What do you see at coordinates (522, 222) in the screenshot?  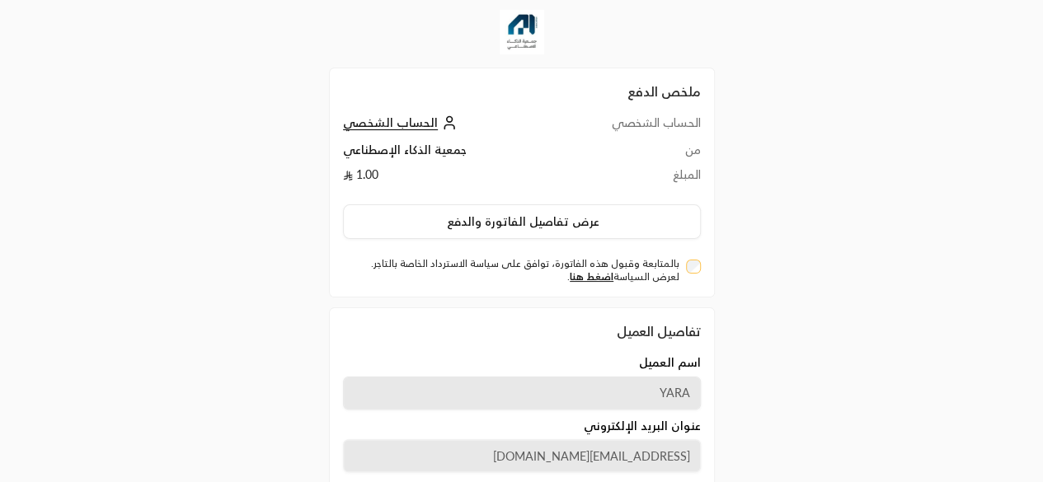 I see `button: عرض تفاصيل الفاتورة والدفع` at bounding box center [522, 222].